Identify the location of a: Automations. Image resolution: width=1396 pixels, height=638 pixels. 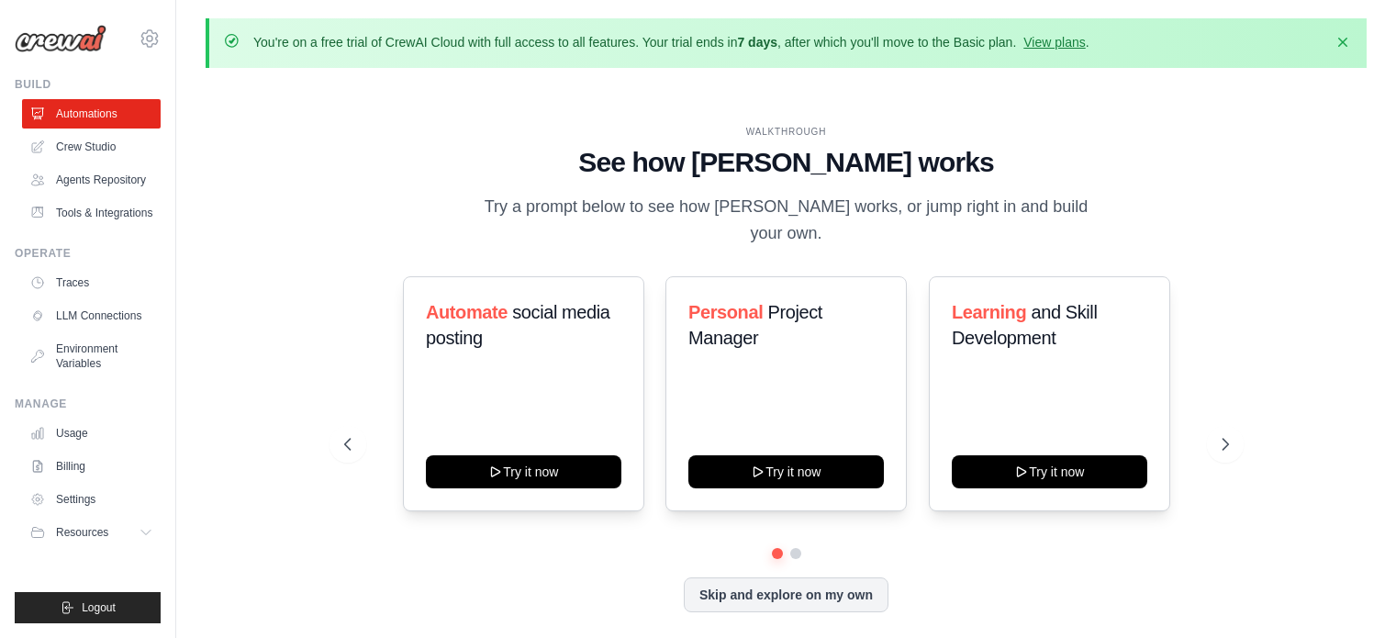
(91, 114).